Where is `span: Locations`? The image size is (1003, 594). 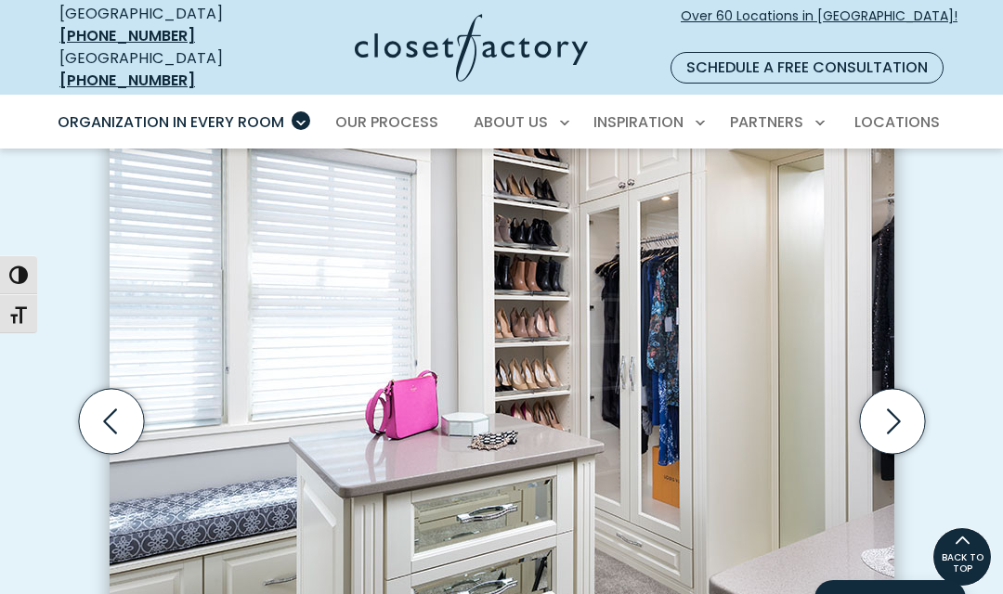
span: Locations is located at coordinates (897, 122).